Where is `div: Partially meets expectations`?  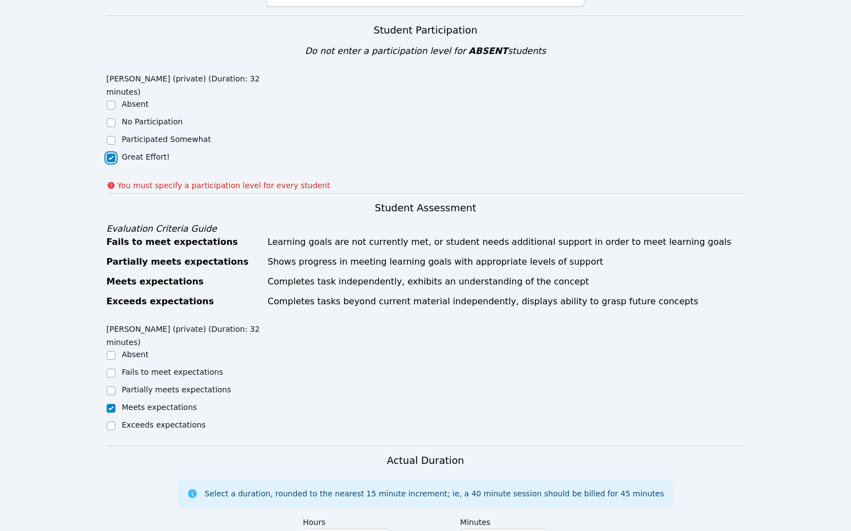 div: Partially meets expectations is located at coordinates (184, 262).